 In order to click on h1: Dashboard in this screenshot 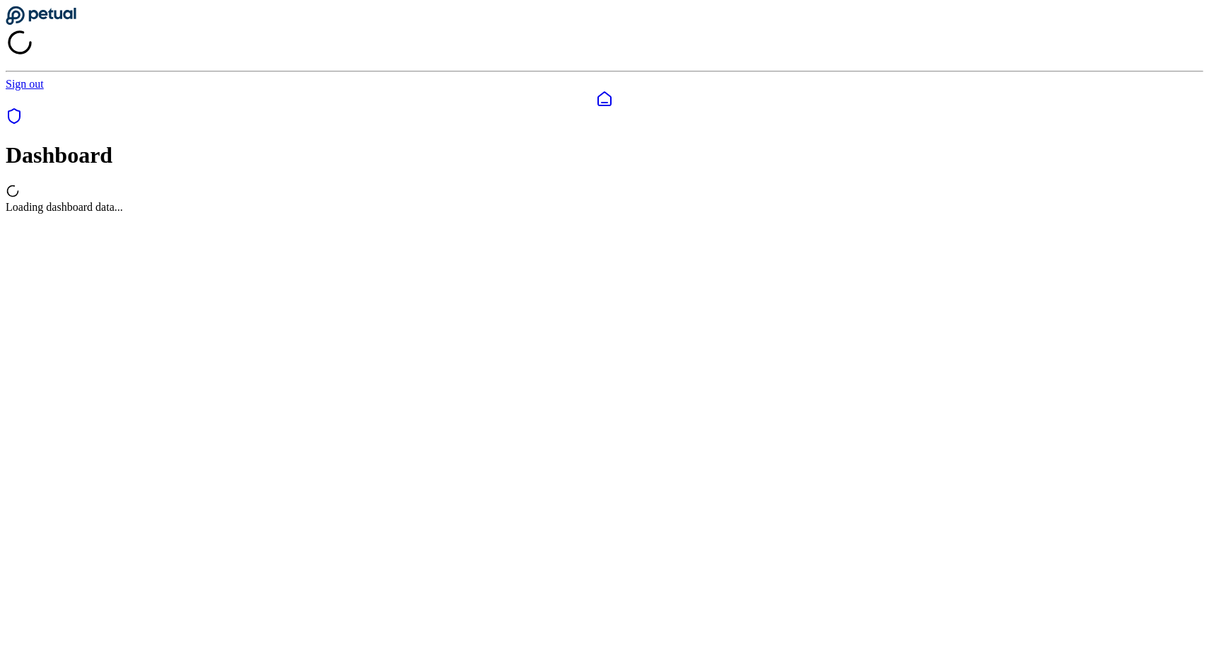, I will do `click(605, 155)`.